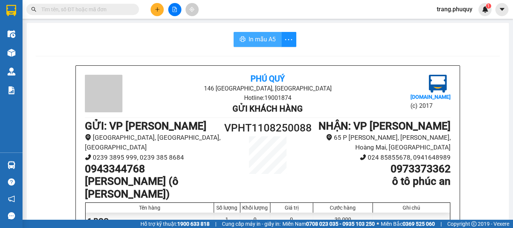 The width and height of the screenshot is (513, 228). I want to click on span: question-circle, so click(11, 182).